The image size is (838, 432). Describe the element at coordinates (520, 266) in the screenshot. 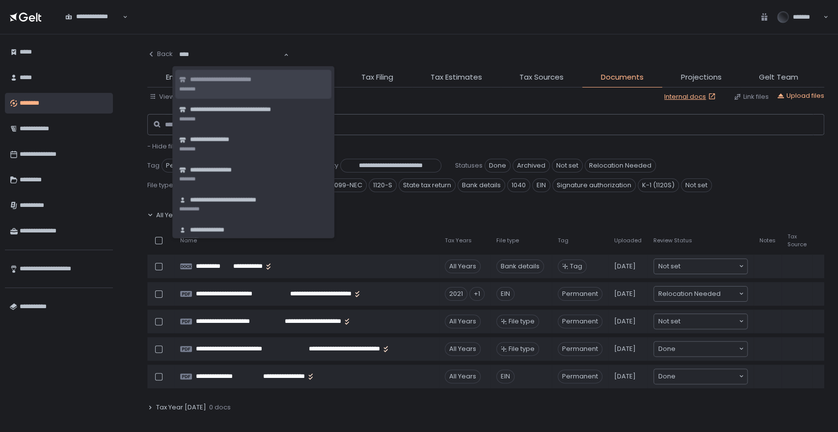

I see `div: Bank details` at that location.